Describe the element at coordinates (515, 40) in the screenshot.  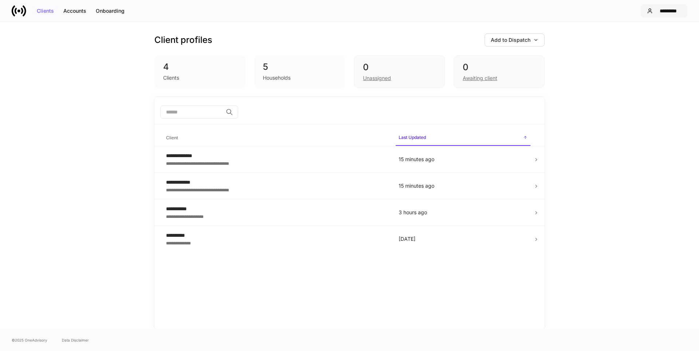
I see `div: Add to Dispatch` at that location.